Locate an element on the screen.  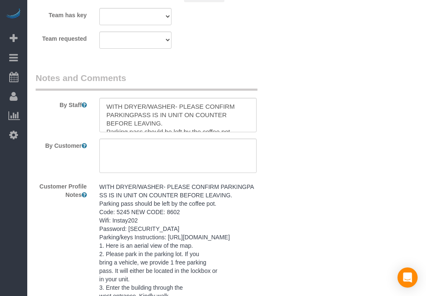
img: Automaid Logo is located at coordinates (13, 14).